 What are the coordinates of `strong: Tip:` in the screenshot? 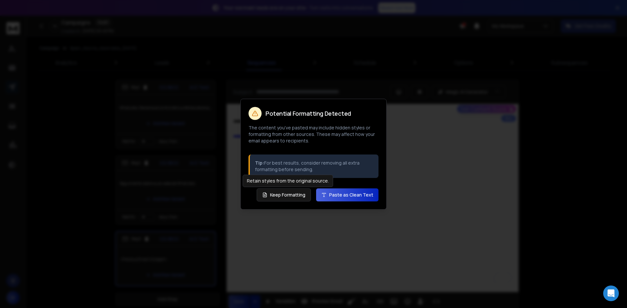 It's located at (260, 163).